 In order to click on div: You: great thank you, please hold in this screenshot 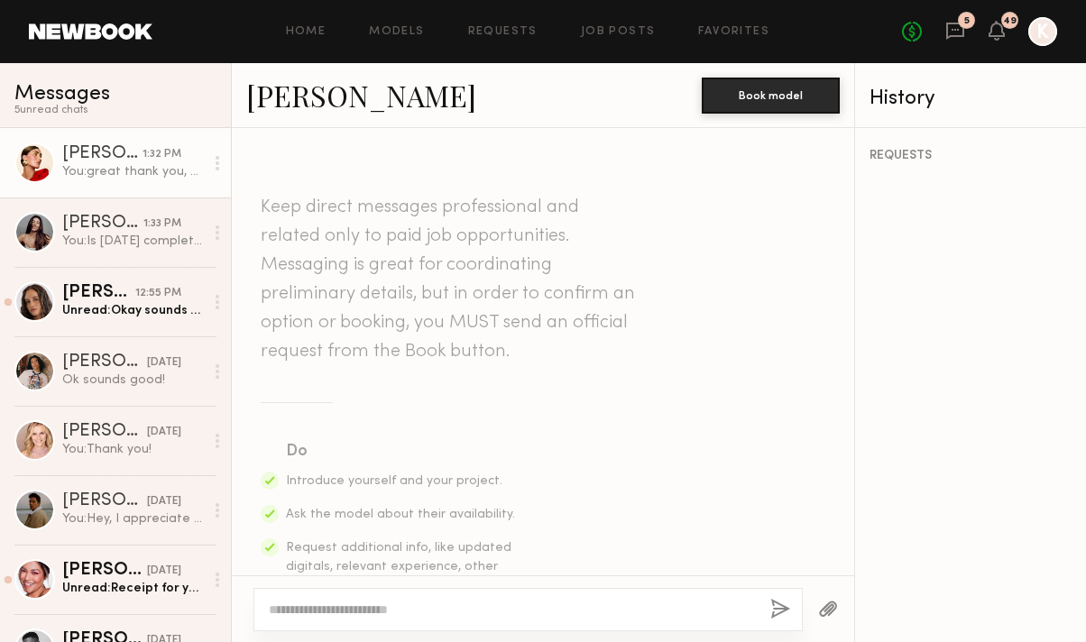, I will do `click(133, 171)`.